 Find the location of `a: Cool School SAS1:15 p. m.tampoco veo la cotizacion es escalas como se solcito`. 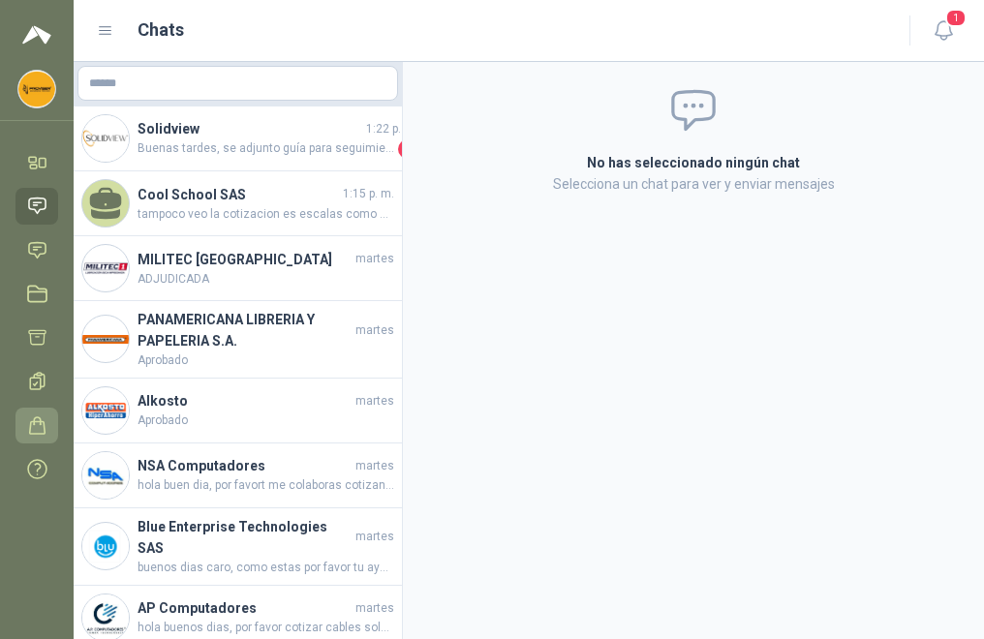

a: Cool School SAS1:15 p. m.tampoco veo la cotizacion es escalas como se solcito is located at coordinates (237, 203).